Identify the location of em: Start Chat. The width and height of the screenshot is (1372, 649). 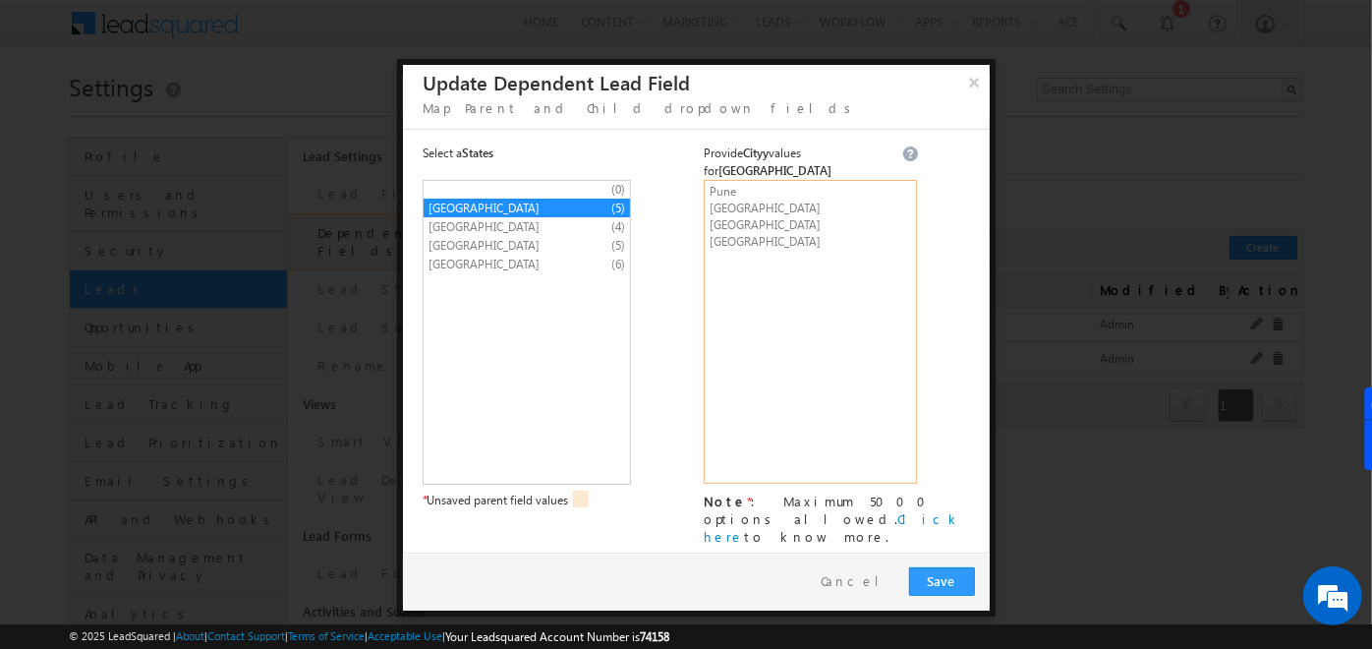
(312, 518).